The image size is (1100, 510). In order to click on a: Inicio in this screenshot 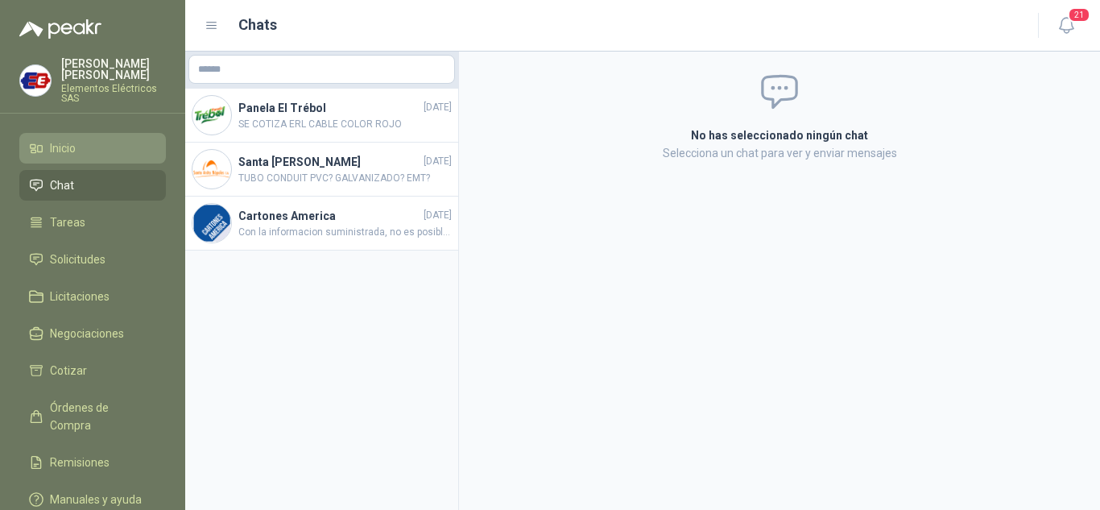, I will do `click(93, 148)`.